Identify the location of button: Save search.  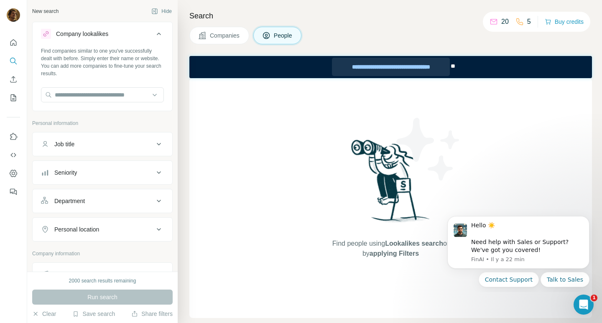
(94, 314).